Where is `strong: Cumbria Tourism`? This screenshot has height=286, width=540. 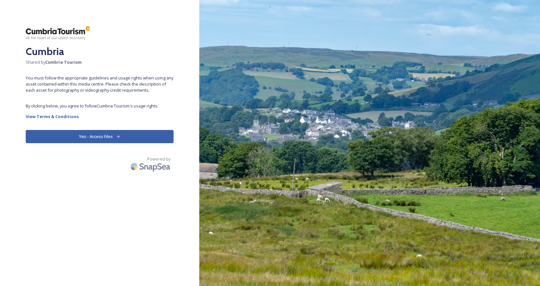
strong: Cumbria Tourism is located at coordinates (63, 62).